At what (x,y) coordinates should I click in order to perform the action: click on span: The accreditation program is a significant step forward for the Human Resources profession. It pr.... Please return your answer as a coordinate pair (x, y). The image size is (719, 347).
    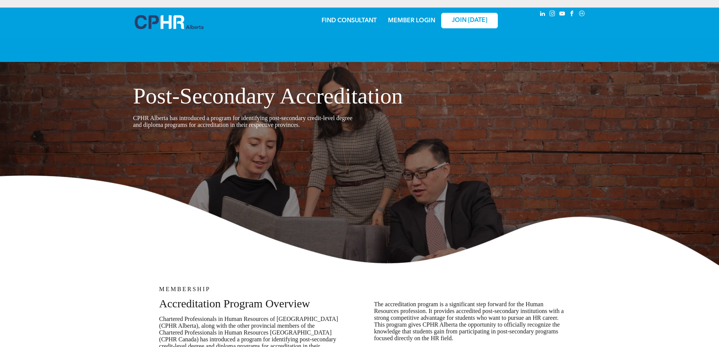
    Looking at the image, I should click on (469, 321).